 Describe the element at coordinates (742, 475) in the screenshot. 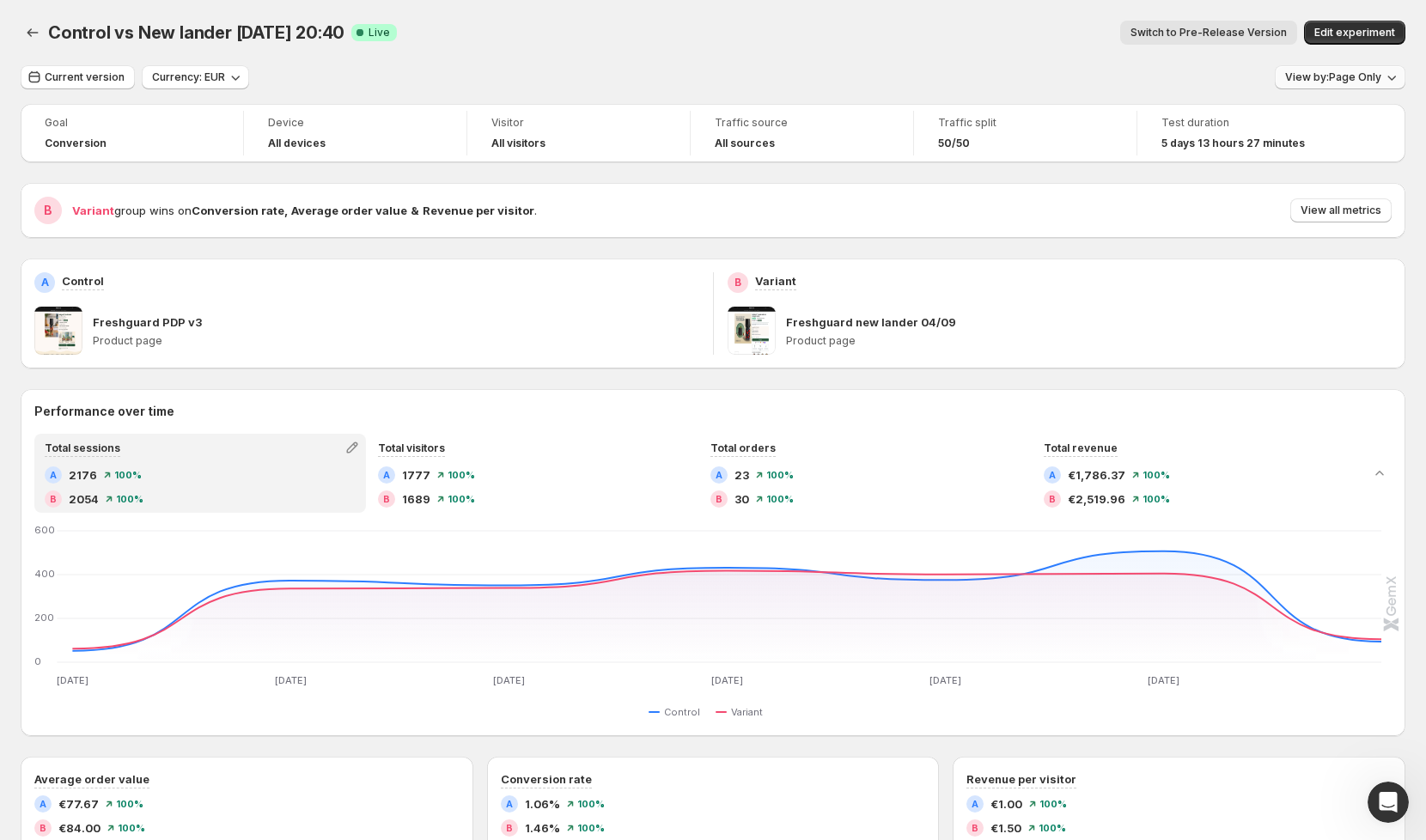

I see `span: 23` at that location.